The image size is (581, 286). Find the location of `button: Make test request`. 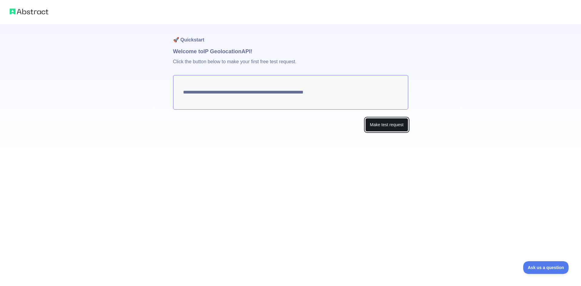

button: Make test request is located at coordinates (387, 125).